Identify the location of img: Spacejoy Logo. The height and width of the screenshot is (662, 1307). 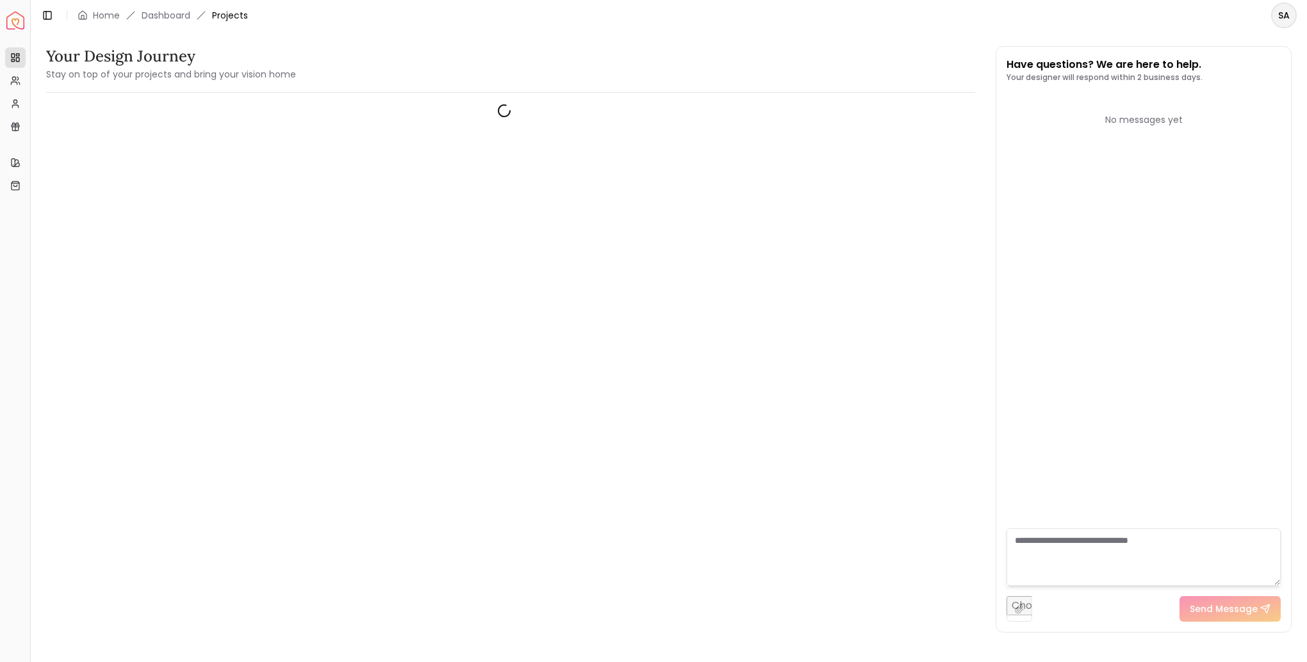
(15, 20).